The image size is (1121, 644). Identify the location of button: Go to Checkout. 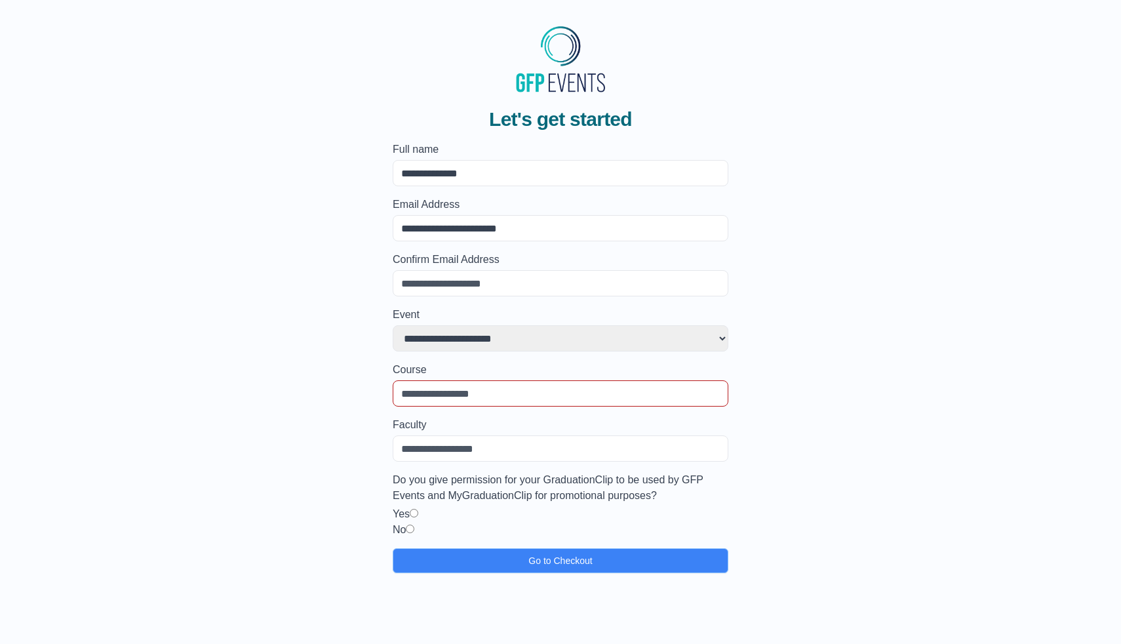
(560, 560).